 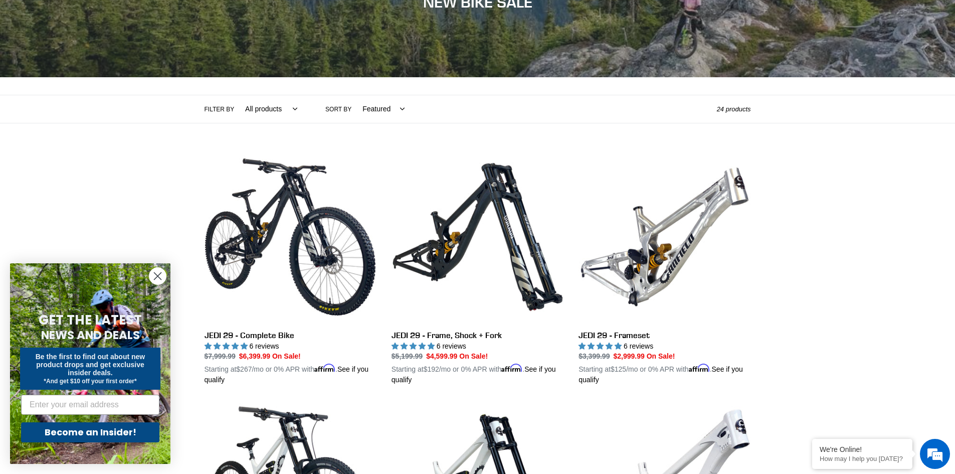 What do you see at coordinates (734, 109) in the screenshot?
I see `span: 24 products` at bounding box center [734, 109].